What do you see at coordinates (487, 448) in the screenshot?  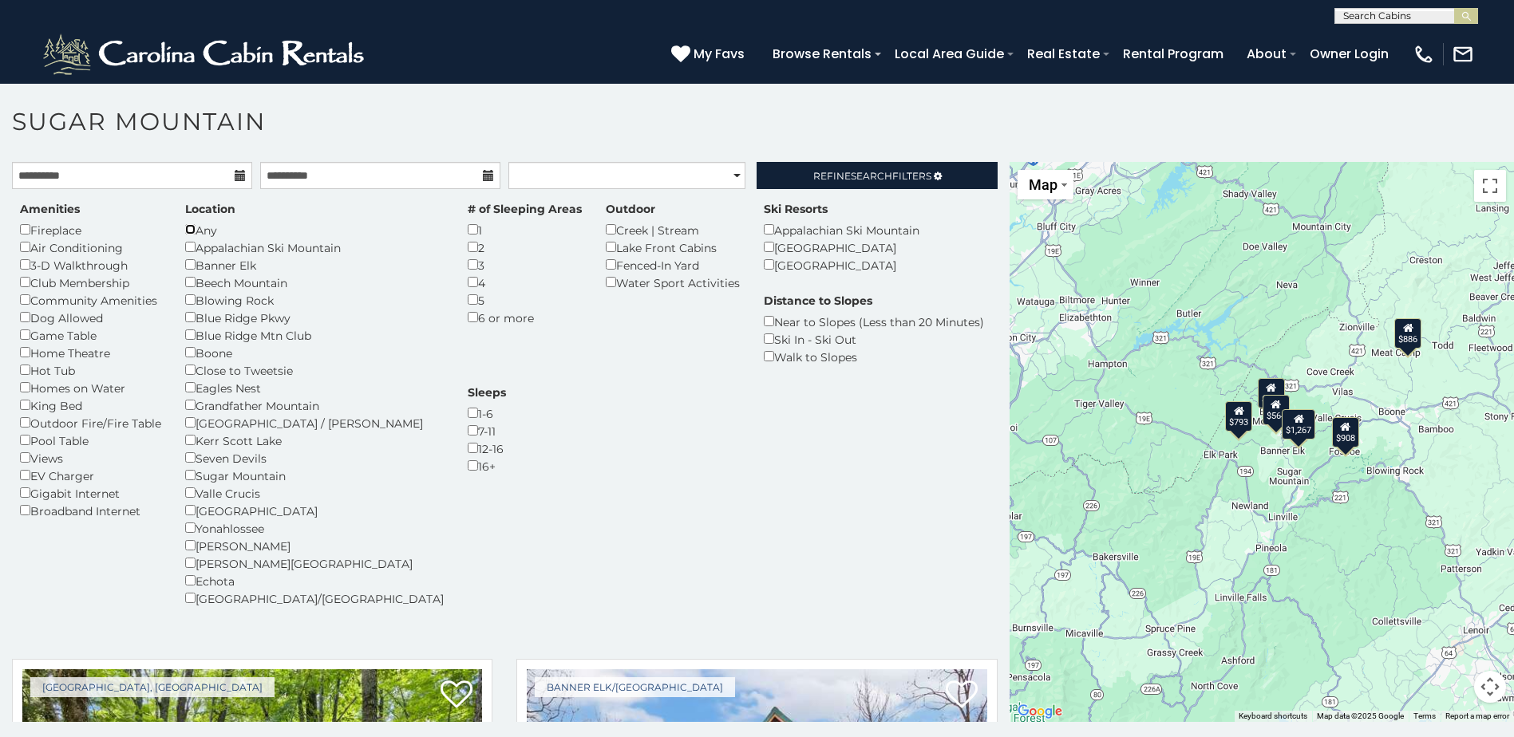 I see `div: 12-16` at bounding box center [487, 448].